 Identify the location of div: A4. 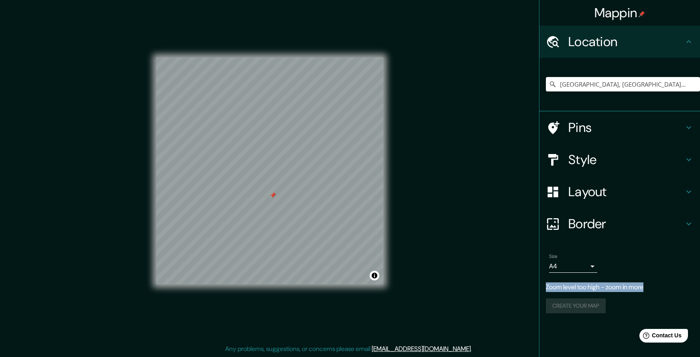
(573, 266).